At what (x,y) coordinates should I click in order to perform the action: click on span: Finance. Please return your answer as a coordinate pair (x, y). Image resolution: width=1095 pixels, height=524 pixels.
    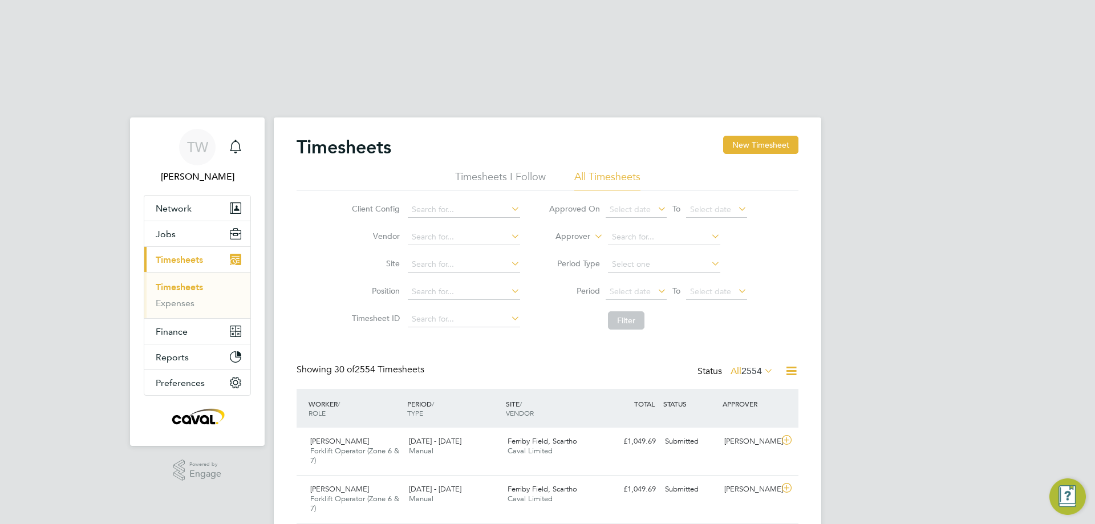
    Looking at the image, I should click on (172, 331).